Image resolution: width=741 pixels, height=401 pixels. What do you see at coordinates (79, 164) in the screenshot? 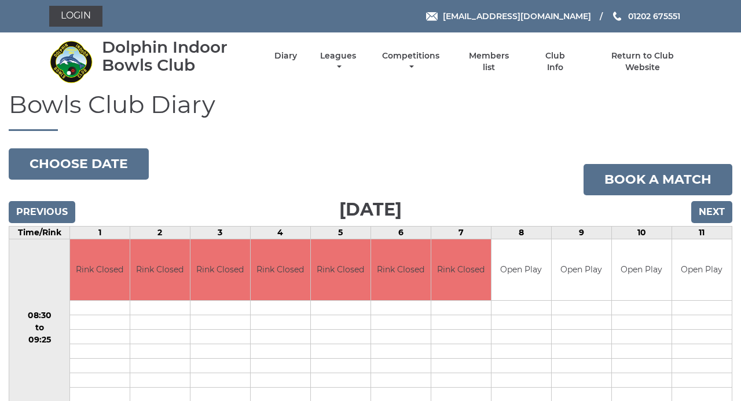
I see `button: Choose date` at bounding box center [79, 164].